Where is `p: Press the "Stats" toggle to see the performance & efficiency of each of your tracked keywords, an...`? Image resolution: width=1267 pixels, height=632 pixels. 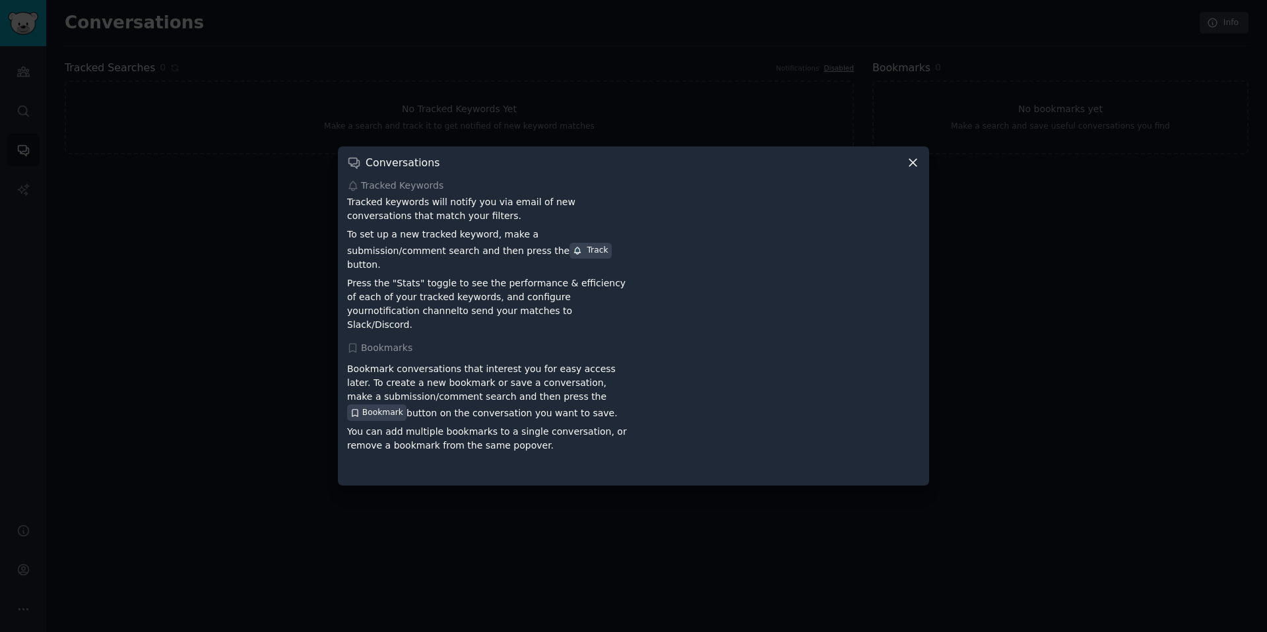 p: Press the "Stats" toggle to see the performance & efficiency of each of your tracked keywords, an... is located at coordinates (488, 304).